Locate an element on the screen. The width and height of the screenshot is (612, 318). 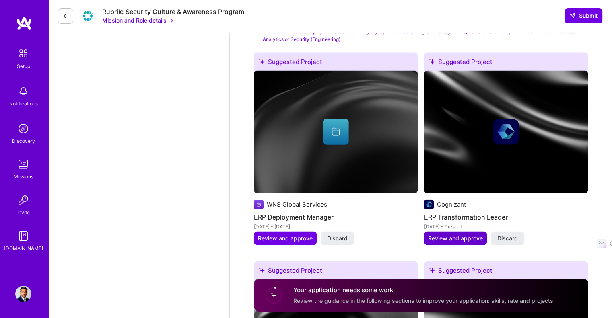
img: teamwork is located at coordinates (23, 165).